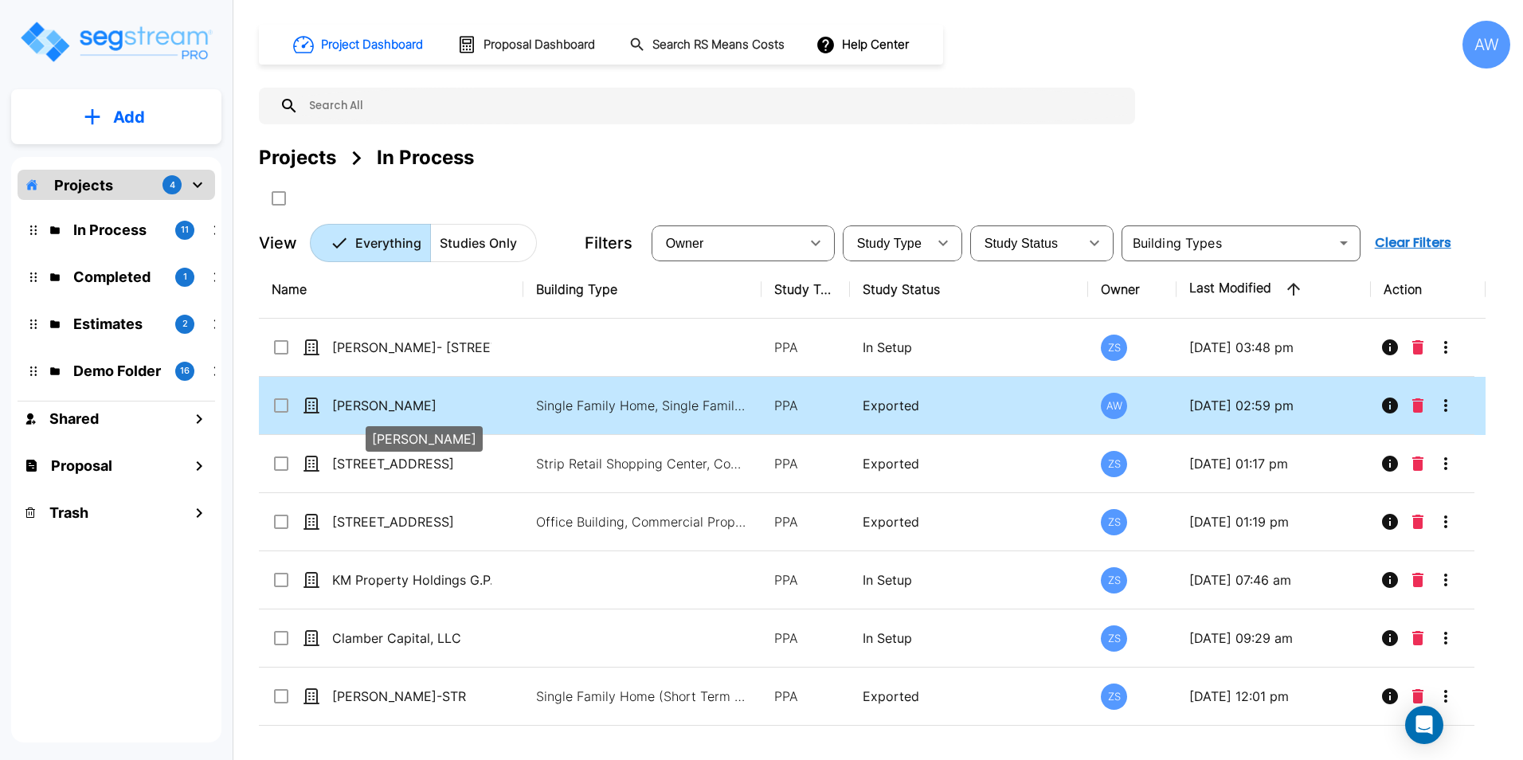 This screenshot has height=760, width=1523. I want to click on span: Study Type, so click(889, 243).